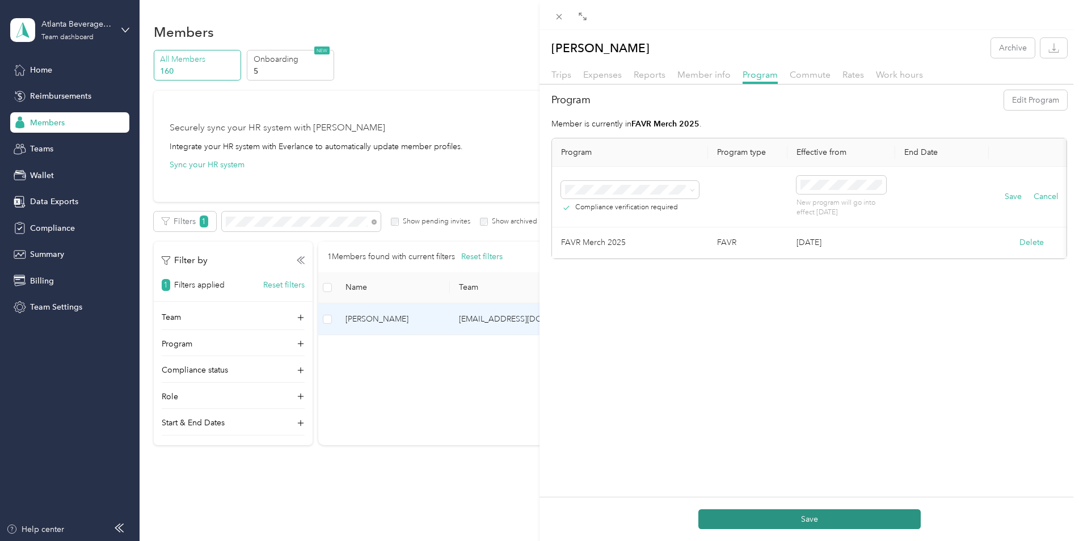  I want to click on span: Rates, so click(853, 74).